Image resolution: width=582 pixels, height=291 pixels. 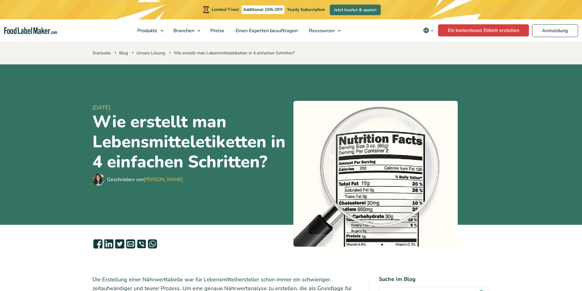 I want to click on a: Food Label Maker homepage, so click(x=31, y=31).